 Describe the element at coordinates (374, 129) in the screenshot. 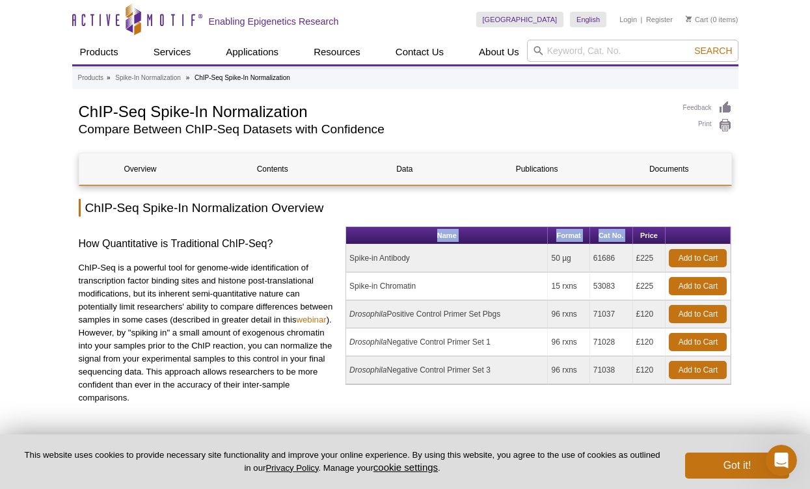

I see `h2: Compare Between ChIP-Seq Datasets with Confidence` at that location.